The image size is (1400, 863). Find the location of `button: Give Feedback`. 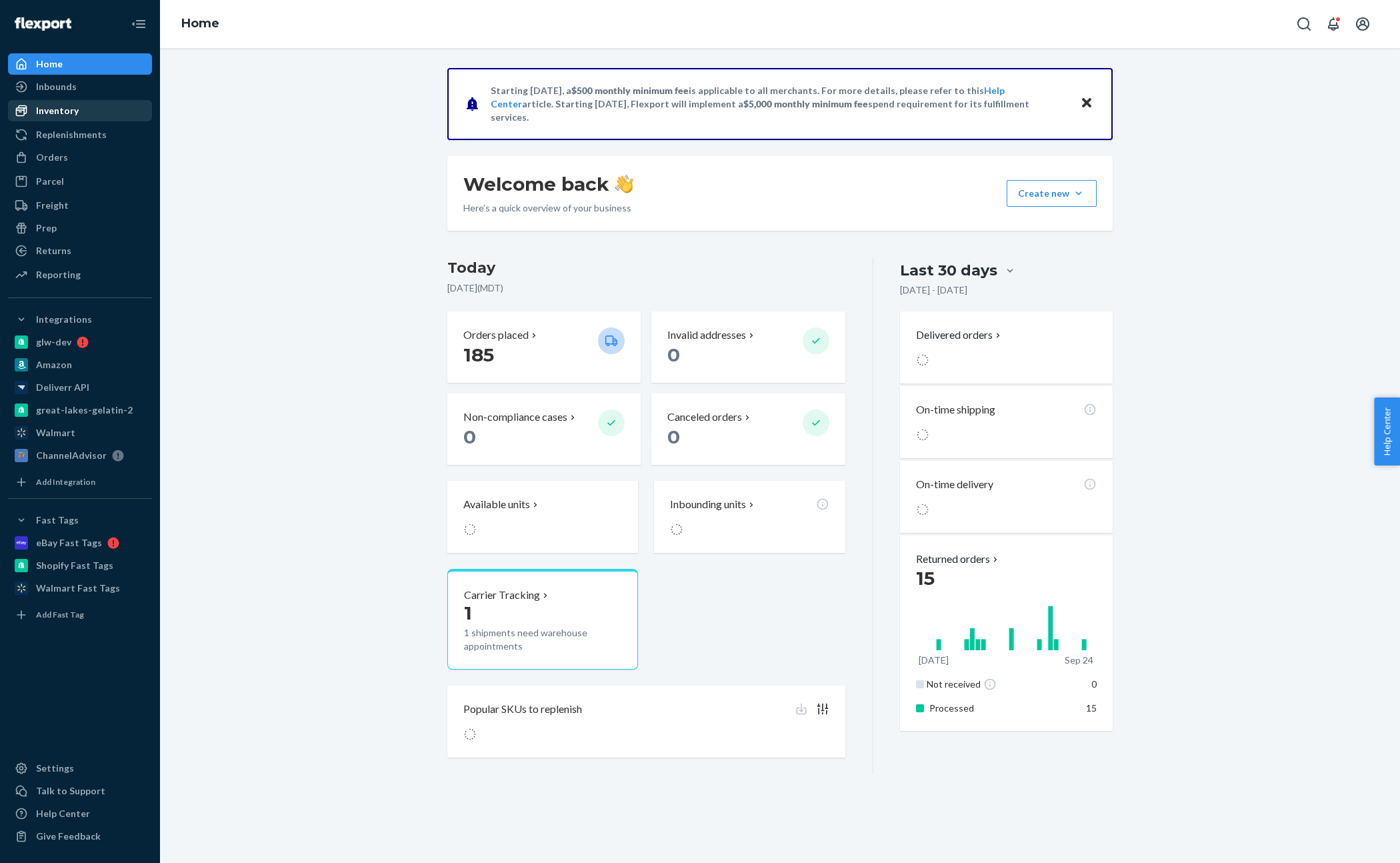

button: Give Feedback is located at coordinates (80, 836).